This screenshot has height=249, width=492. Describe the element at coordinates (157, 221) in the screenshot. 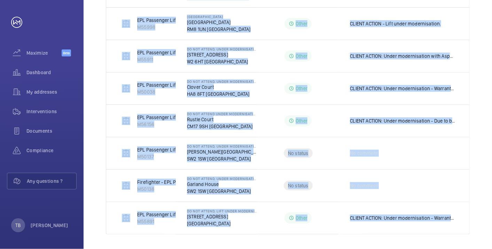

I see `p: M55891` at that location.